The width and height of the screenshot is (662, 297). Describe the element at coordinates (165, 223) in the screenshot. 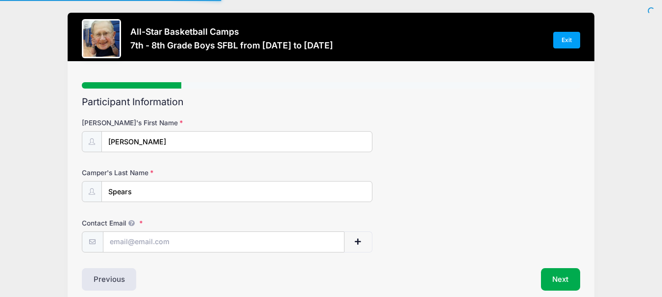

I see `label: Contact Email` at that location.